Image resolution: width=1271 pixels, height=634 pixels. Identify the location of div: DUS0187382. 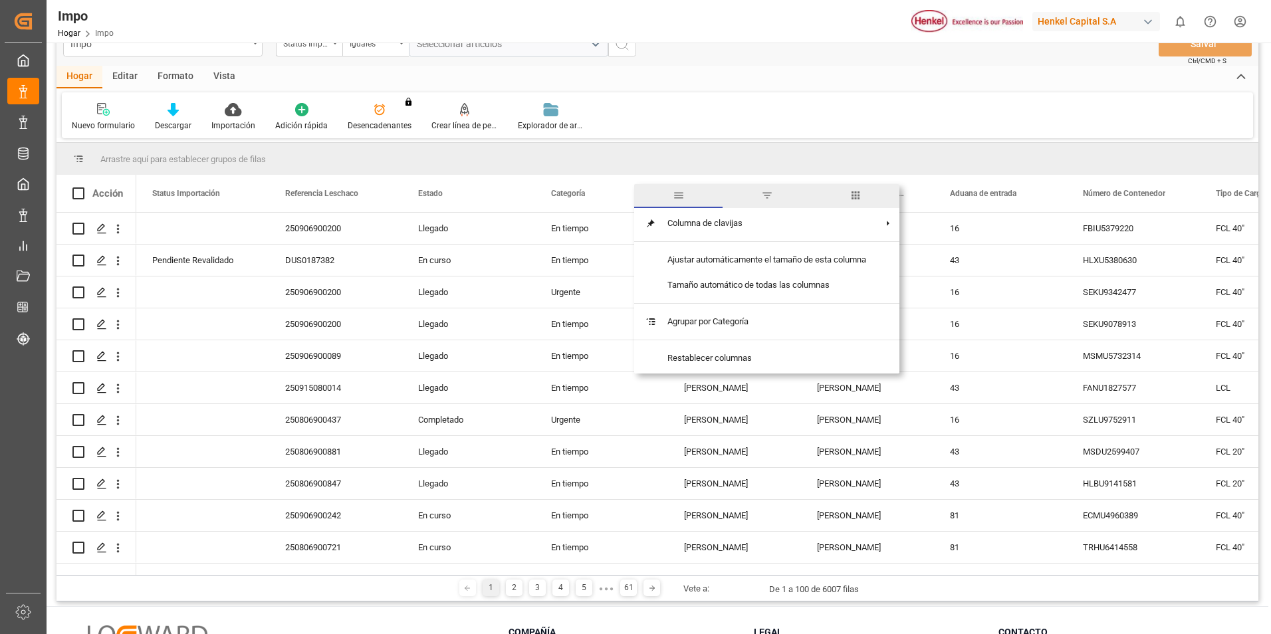
(336, 260).